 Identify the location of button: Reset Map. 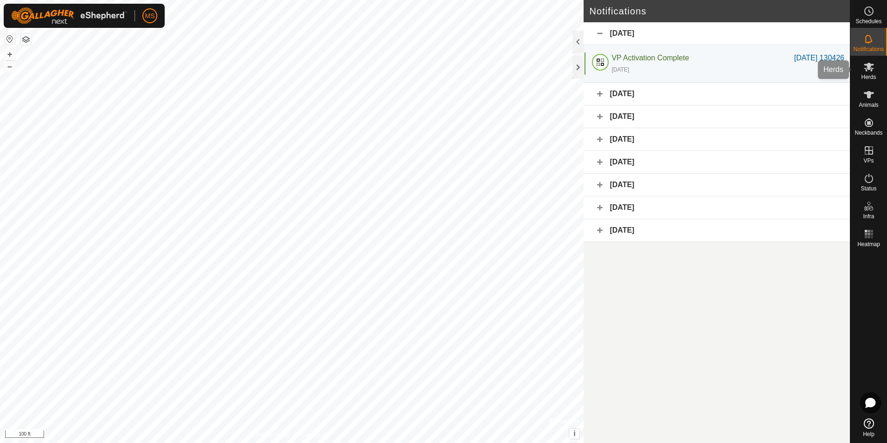
(10, 39).